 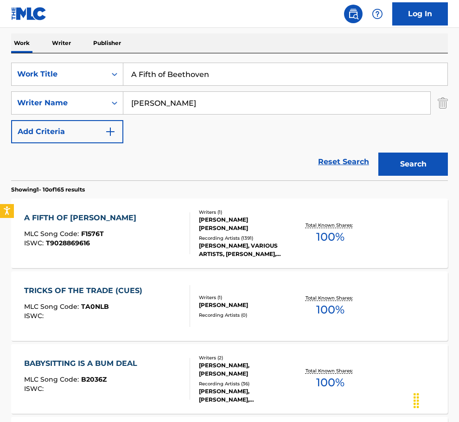 What do you see at coordinates (353, 14) in the screenshot?
I see `a: Public Search` at bounding box center [353, 14].